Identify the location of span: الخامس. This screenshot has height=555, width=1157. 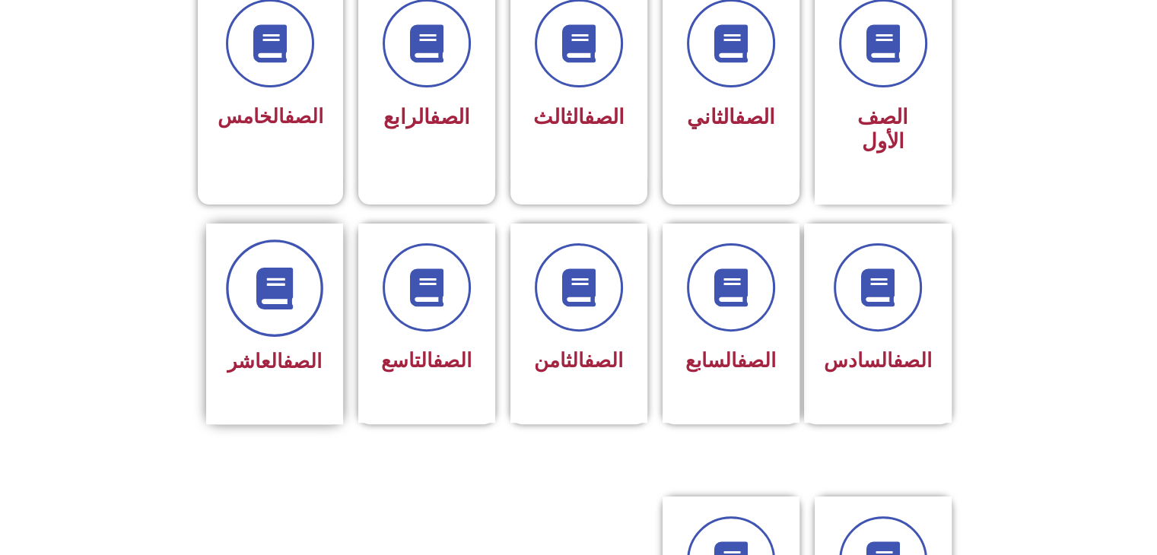
(270, 116).